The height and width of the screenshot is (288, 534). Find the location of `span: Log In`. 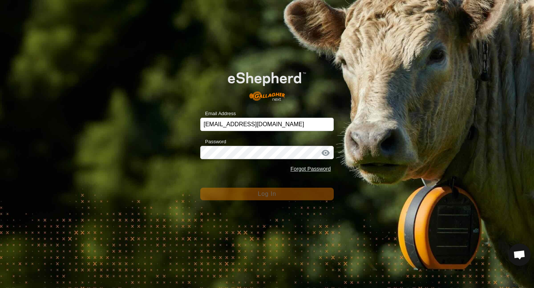

span: Log In is located at coordinates (266, 194).